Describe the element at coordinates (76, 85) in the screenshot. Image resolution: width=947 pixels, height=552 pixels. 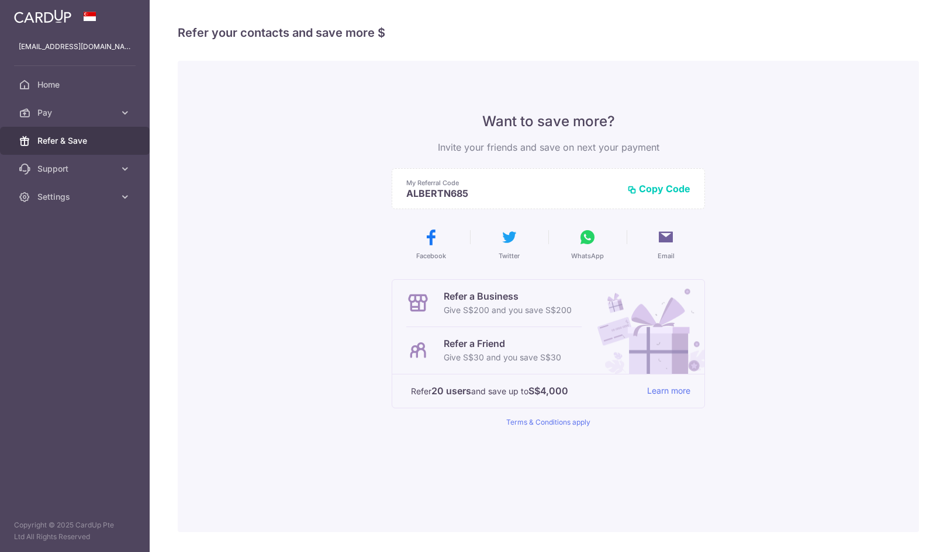
I see `span: Home` at that location.